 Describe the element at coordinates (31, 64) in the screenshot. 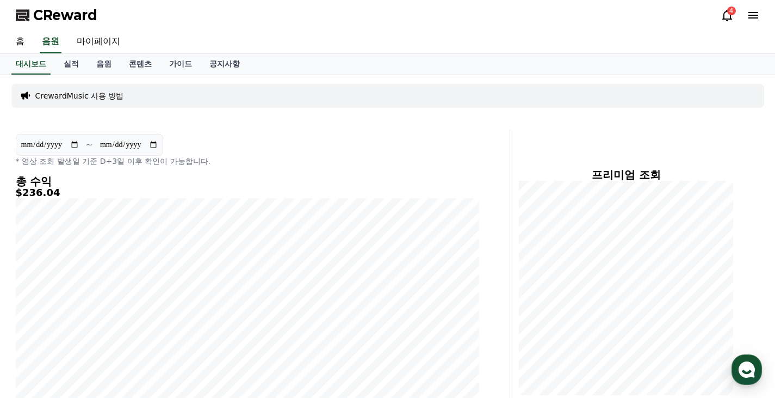

I see `a: 대시보드` at that location.